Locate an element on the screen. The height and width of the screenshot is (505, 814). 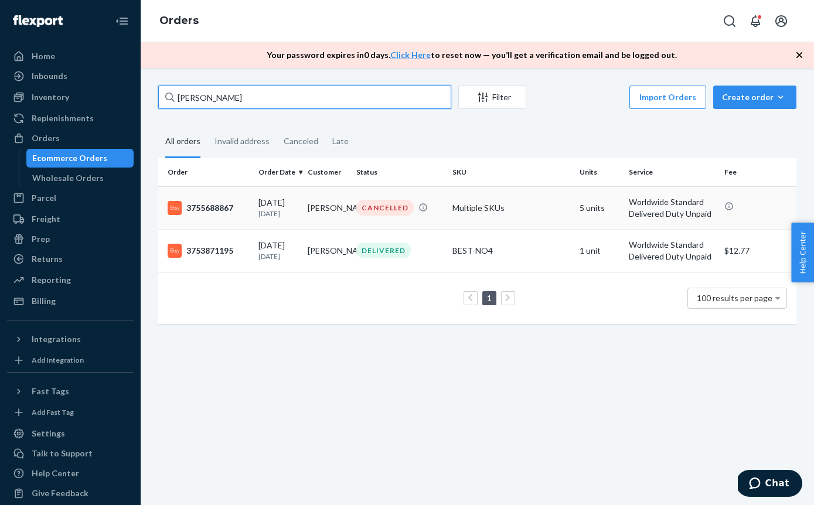
a: Returns is located at coordinates (70, 259).